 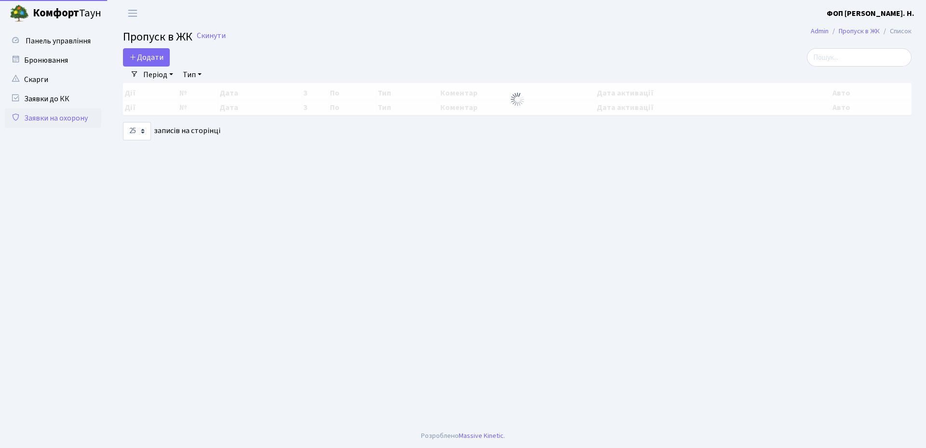 I want to click on a: Панель управління, so click(x=53, y=41).